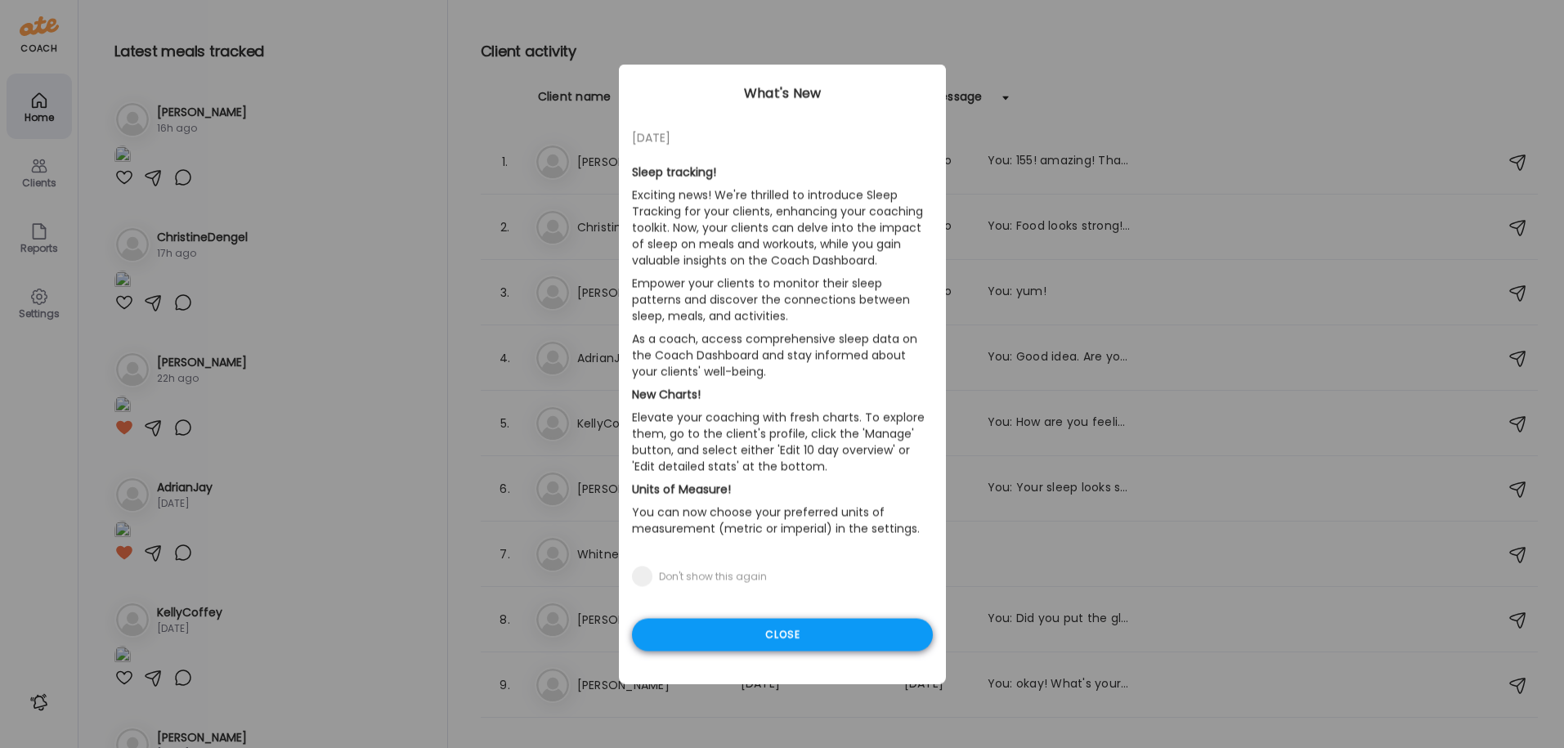 The height and width of the screenshot is (748, 1564). I want to click on p: As a coach, access comprehensive sleep data on the Coach Dashboard and stay informed about your c..., so click(783, 356).